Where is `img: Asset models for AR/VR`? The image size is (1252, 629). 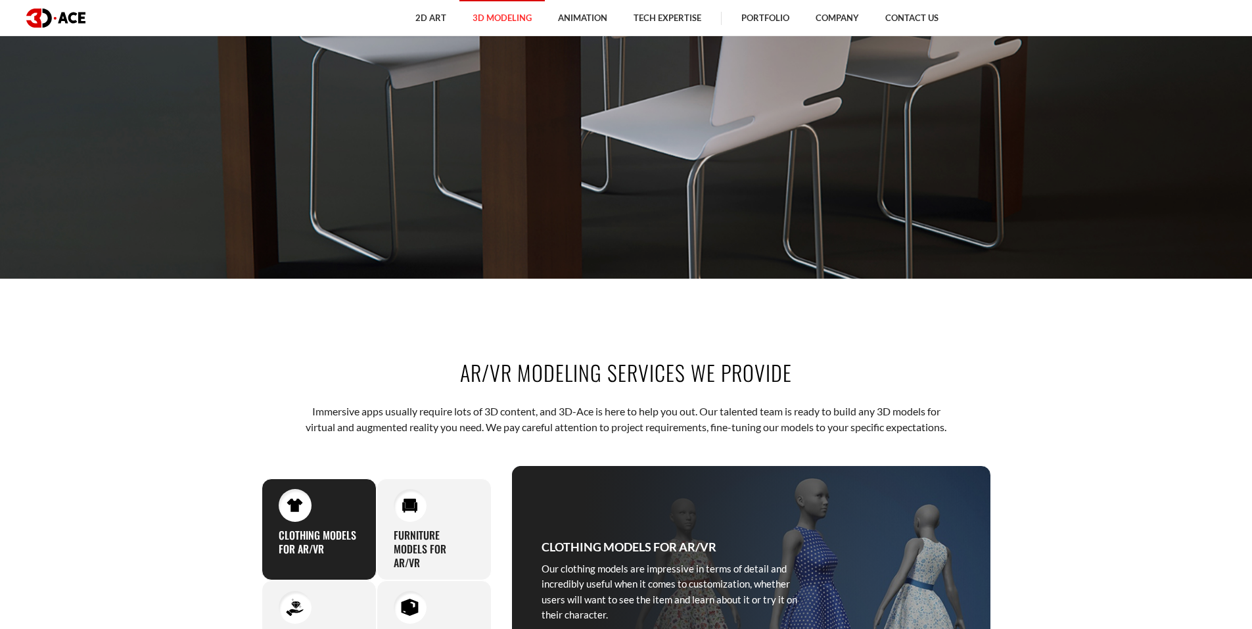 img: Asset models for AR/VR is located at coordinates (294, 607).